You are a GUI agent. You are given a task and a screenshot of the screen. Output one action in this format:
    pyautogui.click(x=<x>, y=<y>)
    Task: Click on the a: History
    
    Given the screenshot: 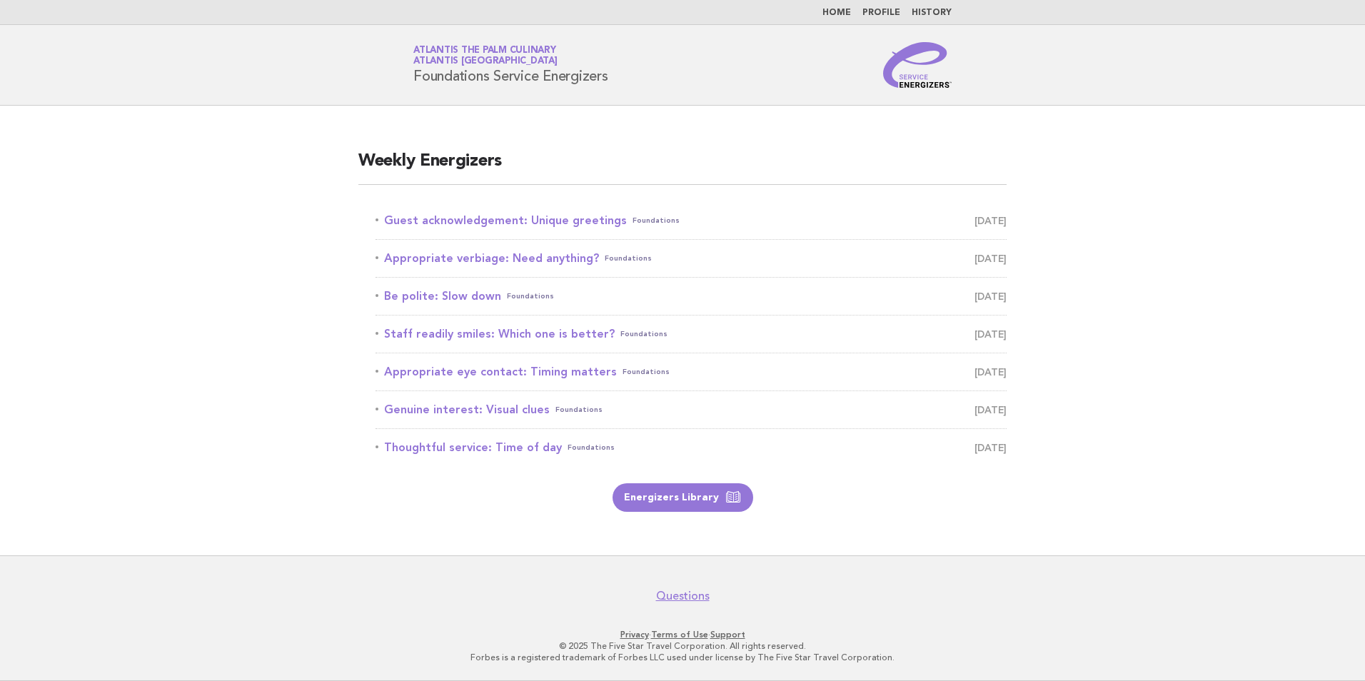 What is the action you would take?
    pyautogui.click(x=932, y=13)
    